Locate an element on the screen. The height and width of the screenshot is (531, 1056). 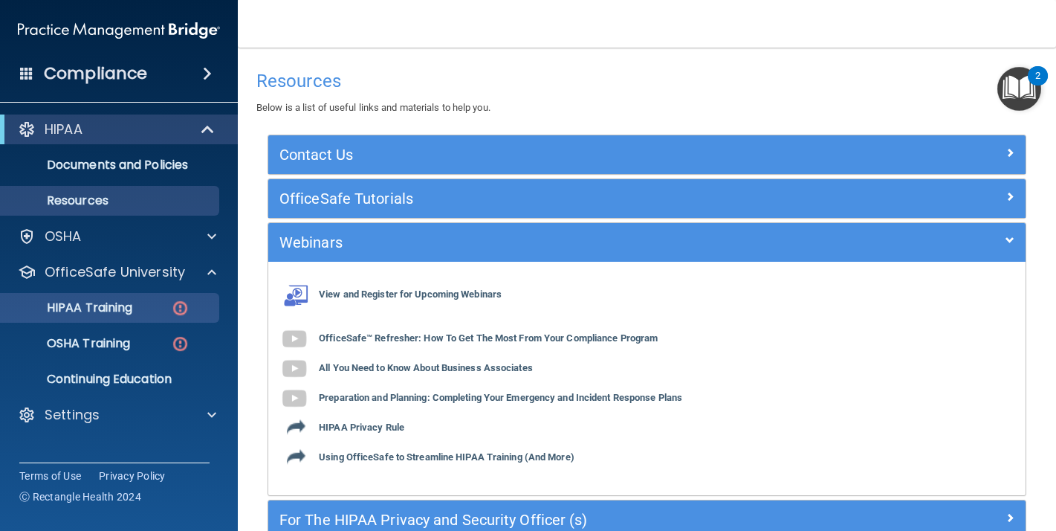
b: HIPAA Privacy Rule is located at coordinates (361, 427).